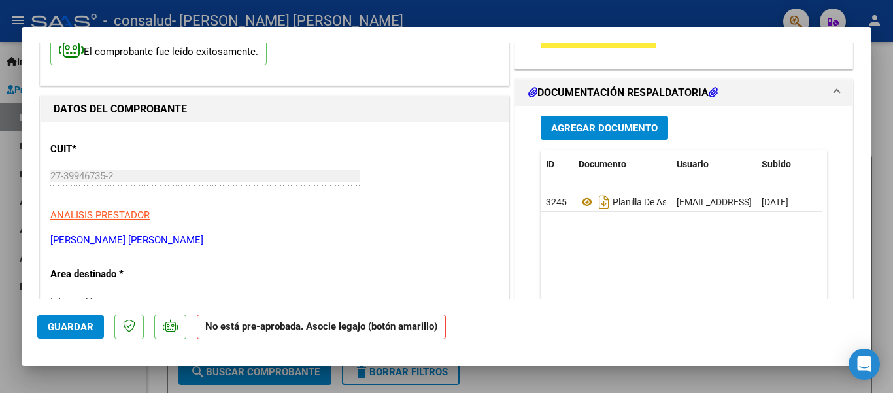 The height and width of the screenshot is (393, 893). What do you see at coordinates (622, 164) in the screenshot?
I see `datatable-header-cell: Documento` at bounding box center [622, 164].